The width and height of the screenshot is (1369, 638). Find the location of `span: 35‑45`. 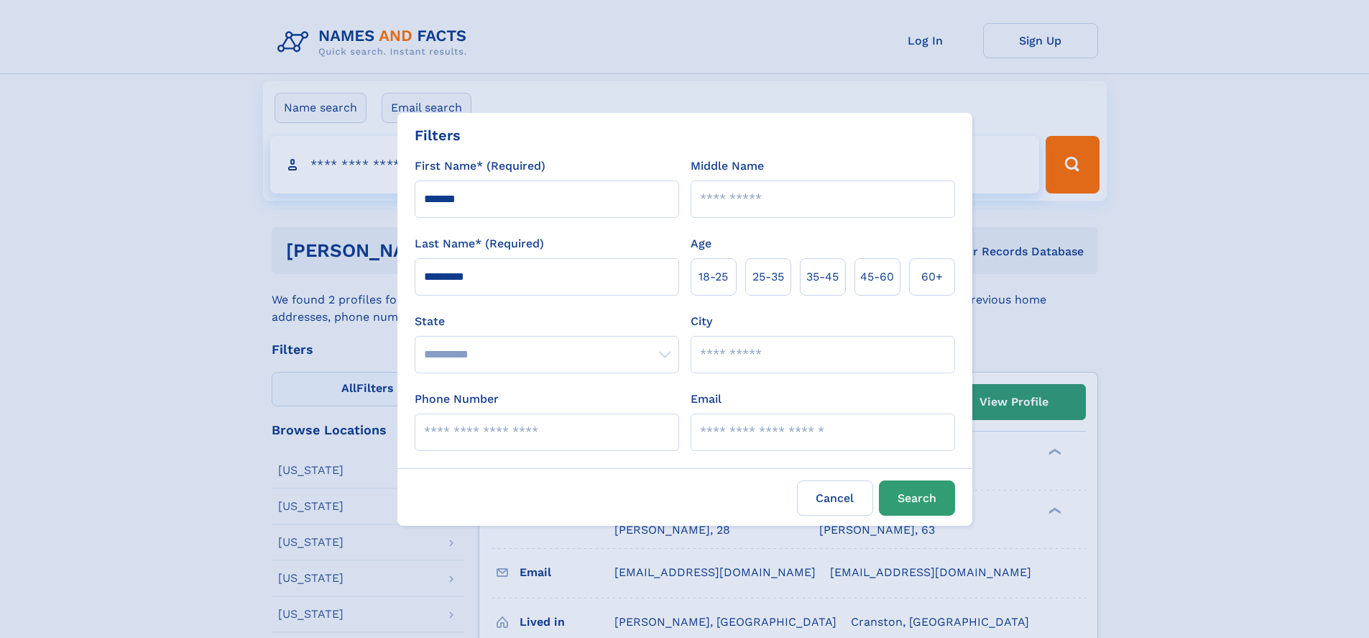

span: 35‑45 is located at coordinates (822, 277).